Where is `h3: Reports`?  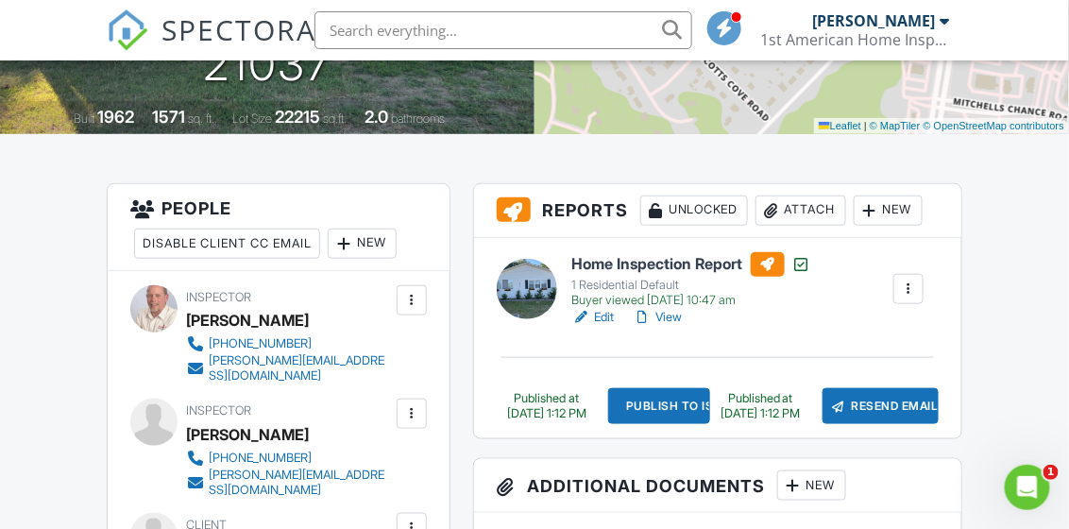 h3: Reports is located at coordinates (717, 211).